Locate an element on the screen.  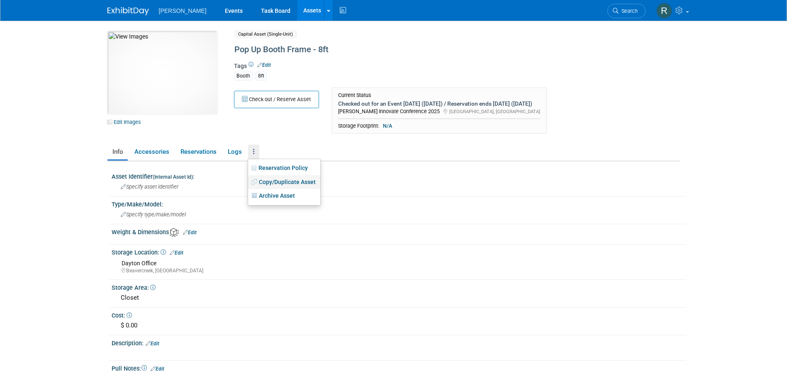
a: Search is located at coordinates (626, 11).